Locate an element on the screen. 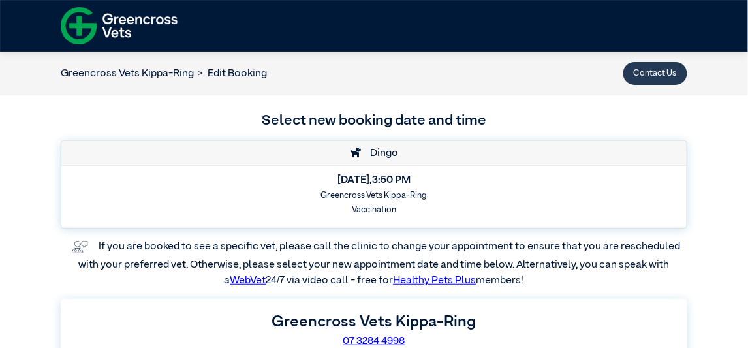 This screenshot has height=348, width=748. span: 07 3284 4998 is located at coordinates (374, 341).